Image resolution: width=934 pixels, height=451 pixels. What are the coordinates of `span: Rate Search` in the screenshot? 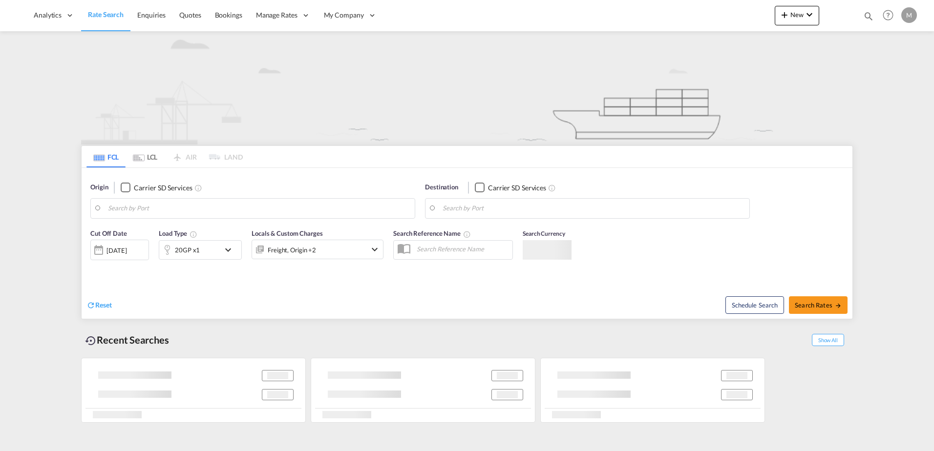 It's located at (106, 14).